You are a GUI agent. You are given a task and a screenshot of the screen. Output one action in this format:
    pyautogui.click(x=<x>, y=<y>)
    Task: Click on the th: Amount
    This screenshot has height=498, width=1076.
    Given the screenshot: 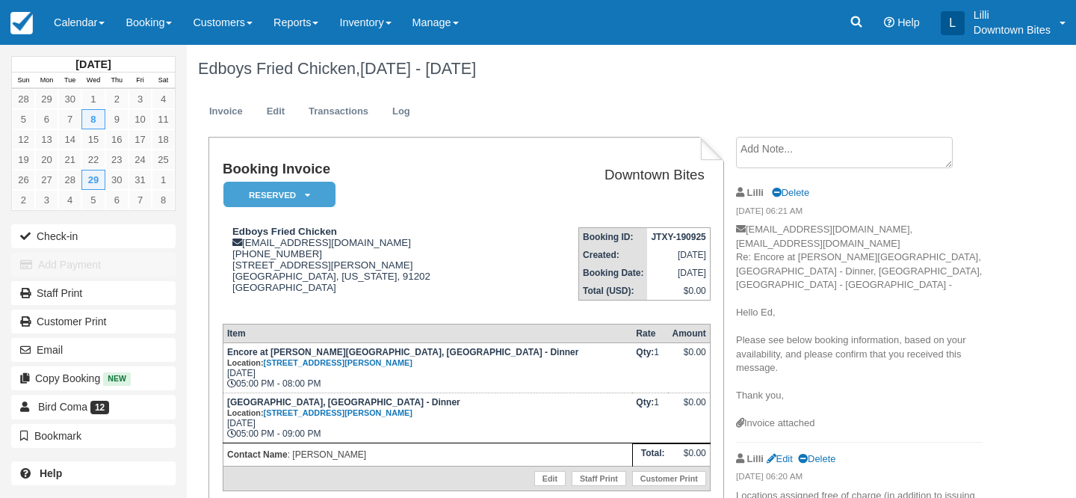 What is the action you would take?
    pyautogui.click(x=689, y=333)
    